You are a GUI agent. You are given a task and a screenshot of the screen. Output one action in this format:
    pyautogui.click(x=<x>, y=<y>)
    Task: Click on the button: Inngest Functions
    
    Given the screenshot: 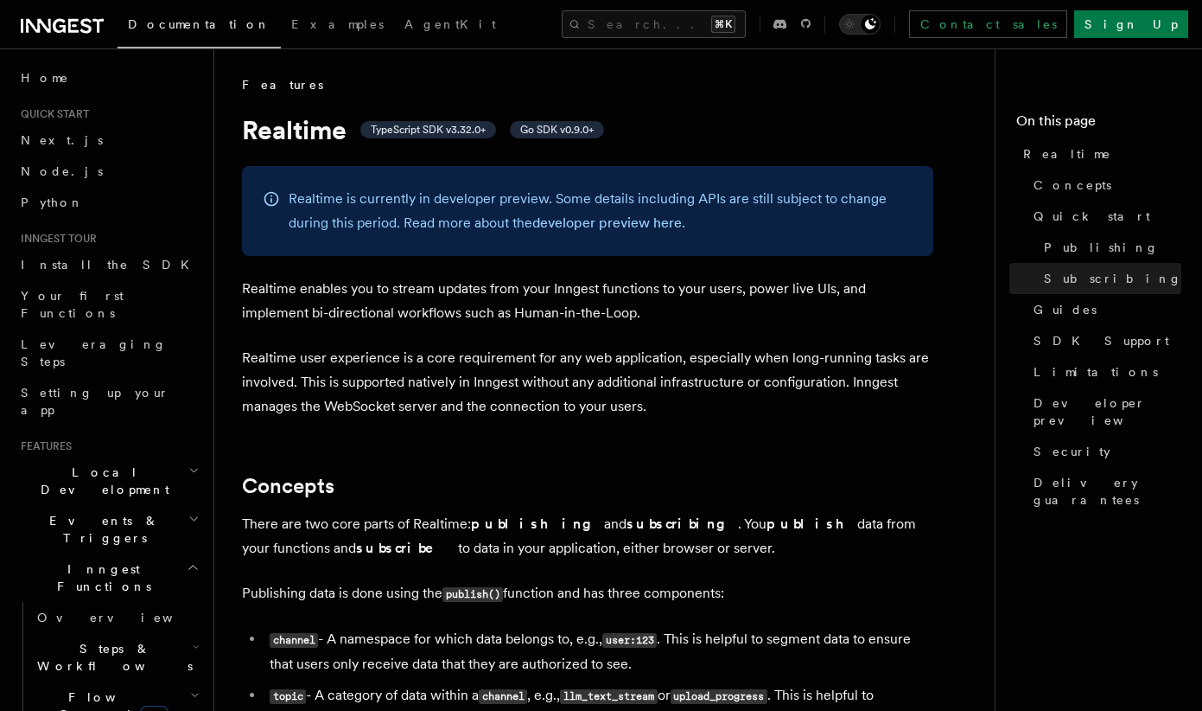 What is the action you would take?
    pyautogui.click(x=108, y=577)
    